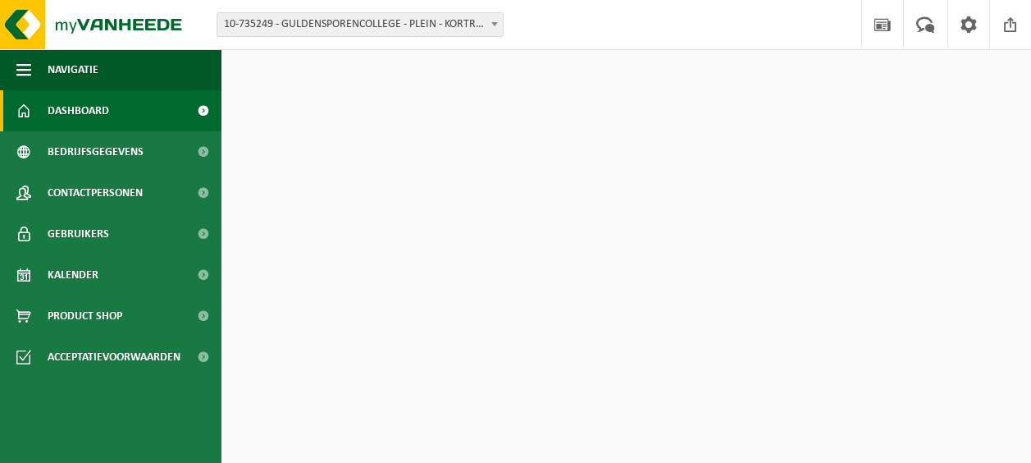 The image size is (1031, 463). Describe the element at coordinates (95, 193) in the screenshot. I see `span: Contactpersonen` at that location.